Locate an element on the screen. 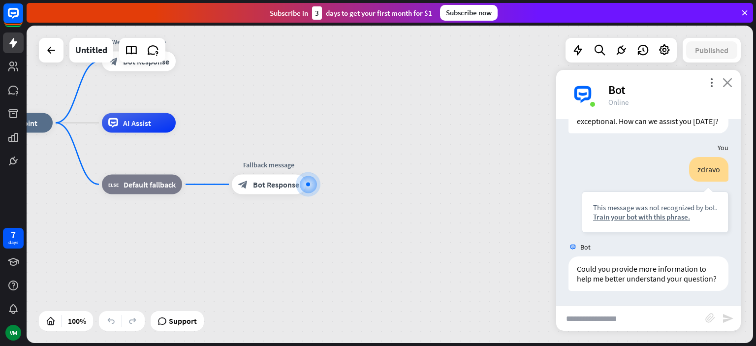 Image resolution: width=756 pixels, height=346 pixels. span: Support is located at coordinates (183, 321).